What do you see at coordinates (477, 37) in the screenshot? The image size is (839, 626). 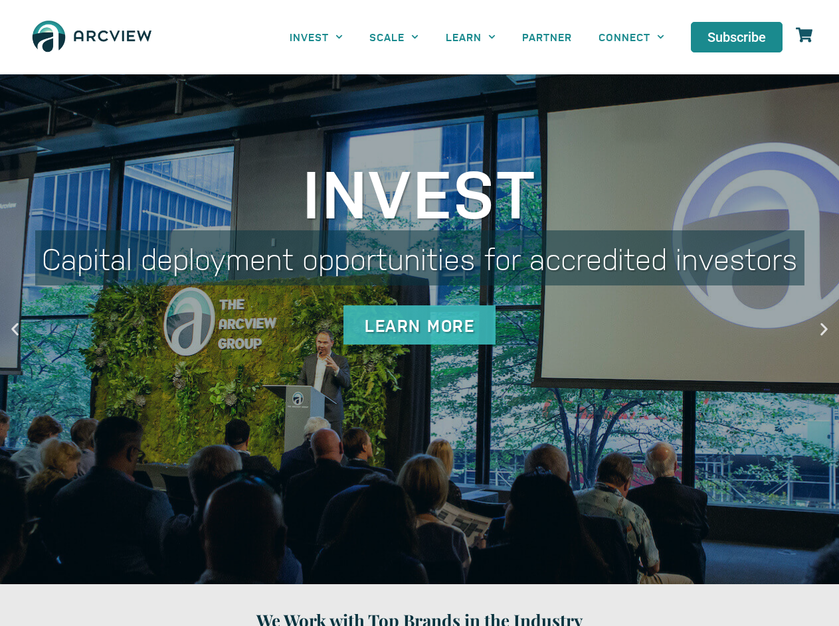 I see `nav: Menu` at bounding box center [477, 37].